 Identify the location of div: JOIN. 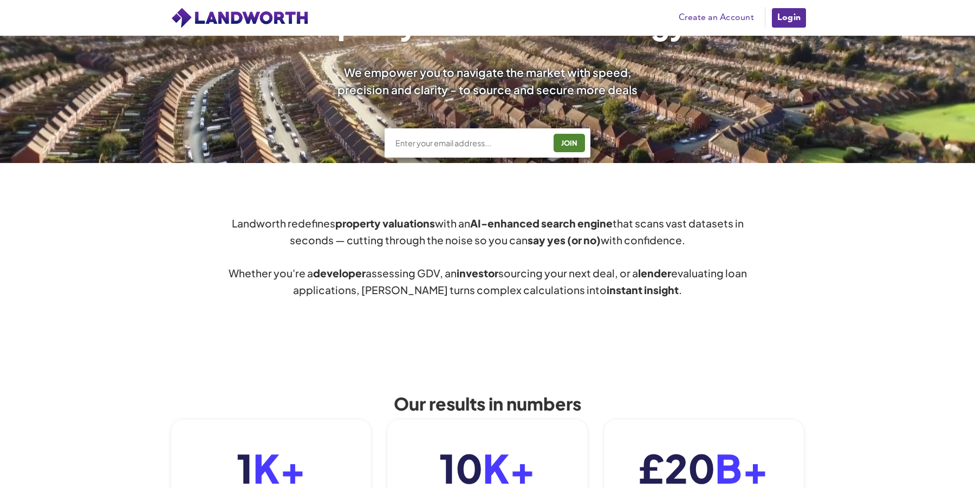
(569, 143).